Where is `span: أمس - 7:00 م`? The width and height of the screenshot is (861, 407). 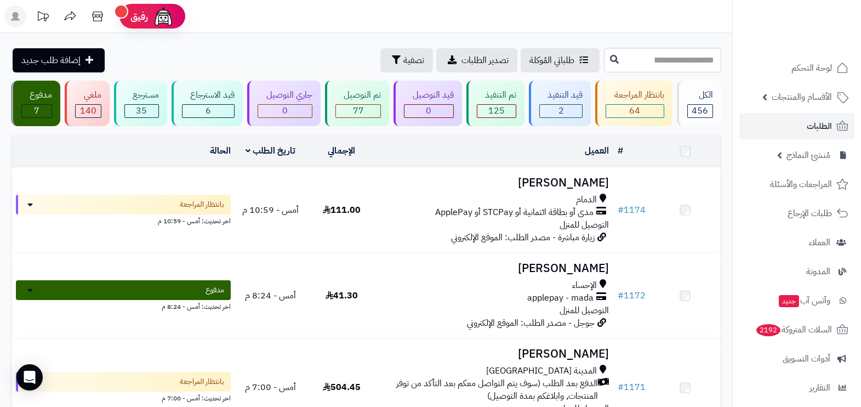
span: أمس - 7:00 م is located at coordinates (270, 387).